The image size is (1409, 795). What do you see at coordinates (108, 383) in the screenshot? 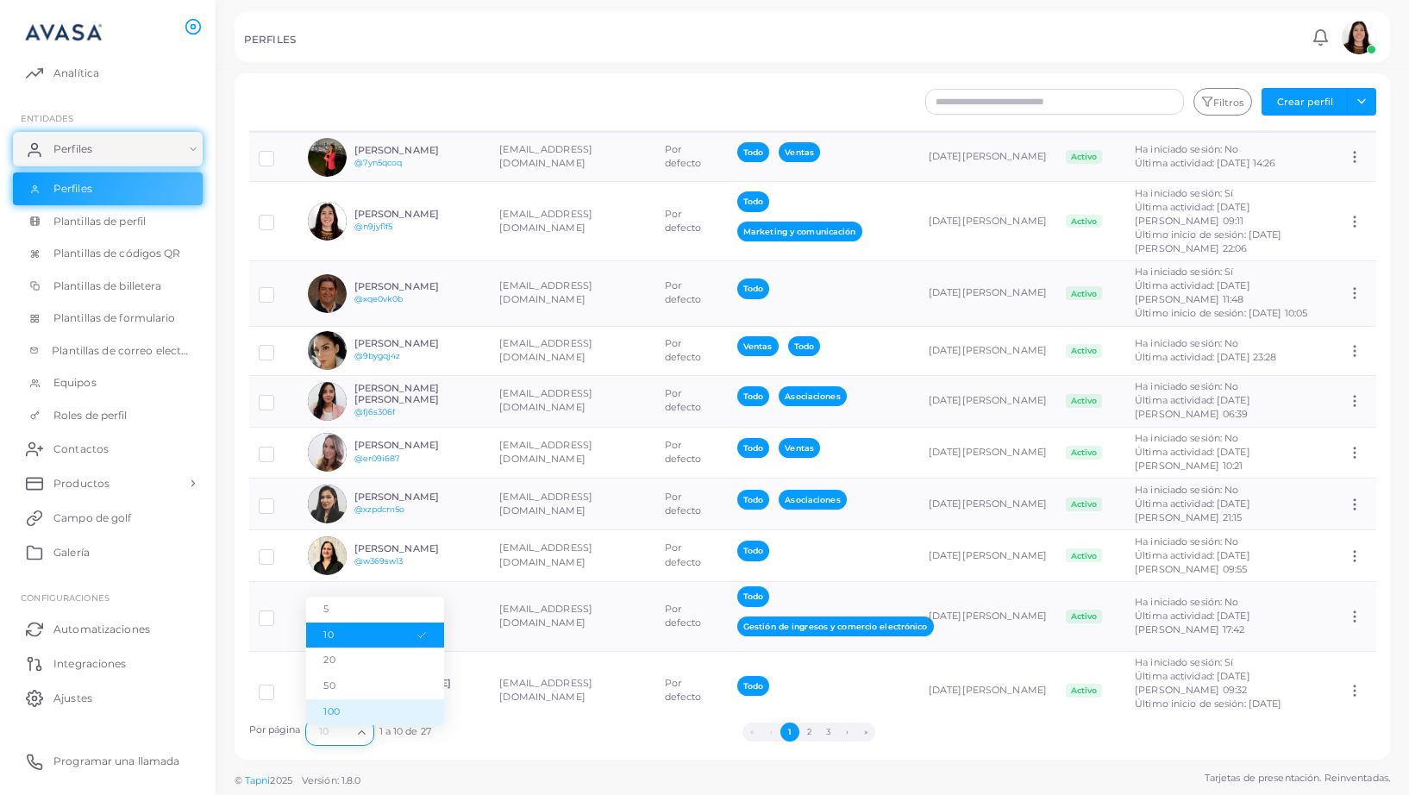
I see `a: Equipos` at bounding box center [108, 383].